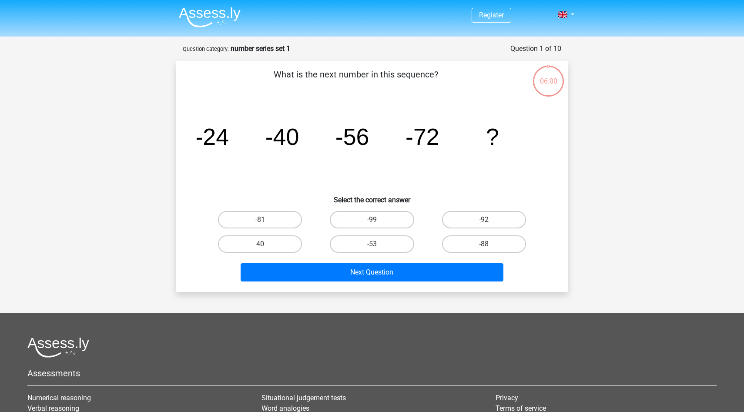 The width and height of the screenshot is (744, 412). I want to click on div: 06:00, so click(548, 76).